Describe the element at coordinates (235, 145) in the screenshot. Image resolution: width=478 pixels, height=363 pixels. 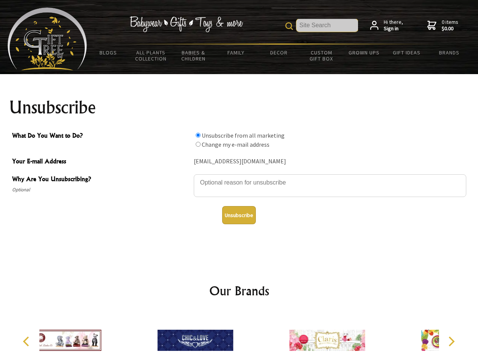
I see `label: Change my e-mail address` at that location.